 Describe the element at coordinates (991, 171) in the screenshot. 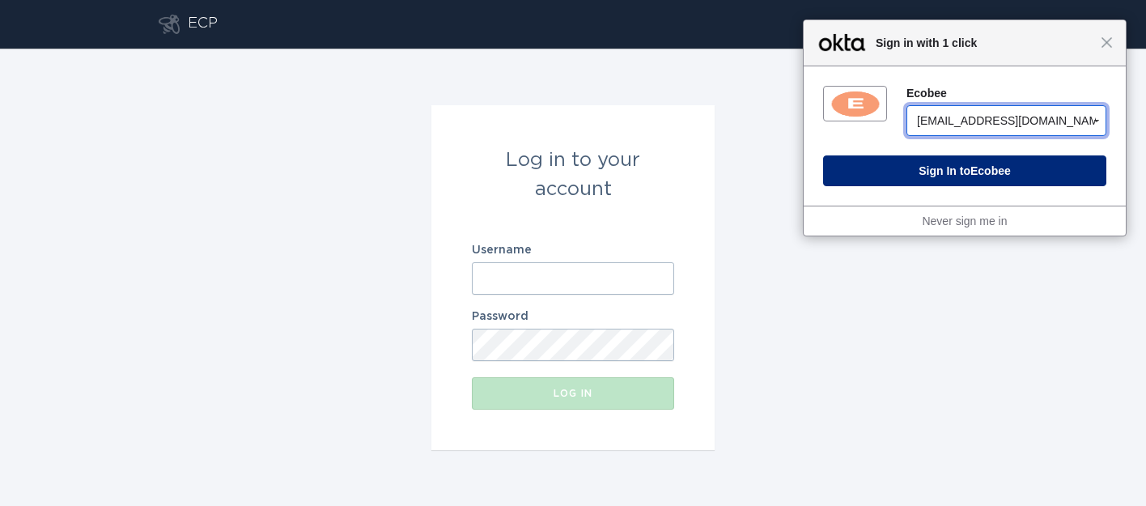

I see `span: Ecobee` at that location.